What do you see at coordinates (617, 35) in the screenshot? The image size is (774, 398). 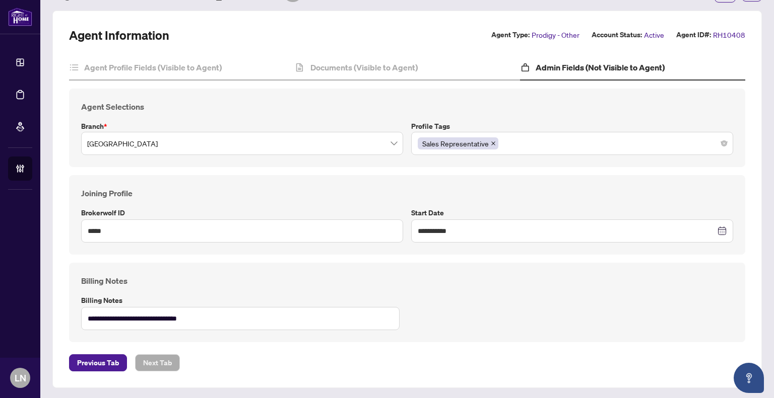 I see `label: Account Status:` at bounding box center [617, 35].